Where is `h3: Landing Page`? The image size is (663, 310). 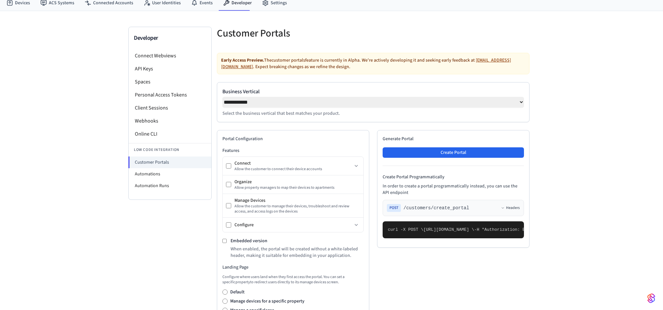 h3: Landing Page is located at coordinates (293, 267).